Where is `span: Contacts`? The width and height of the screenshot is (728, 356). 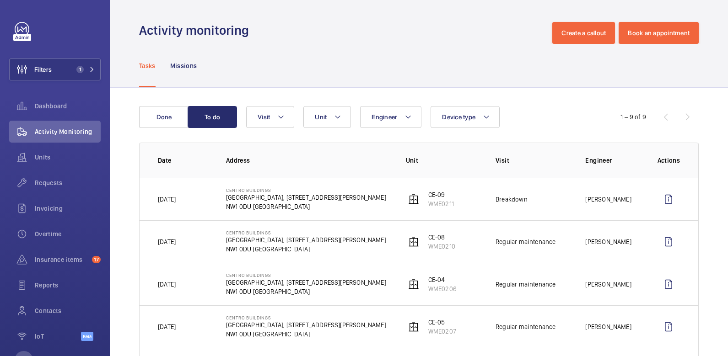
span: Contacts is located at coordinates (68, 311).